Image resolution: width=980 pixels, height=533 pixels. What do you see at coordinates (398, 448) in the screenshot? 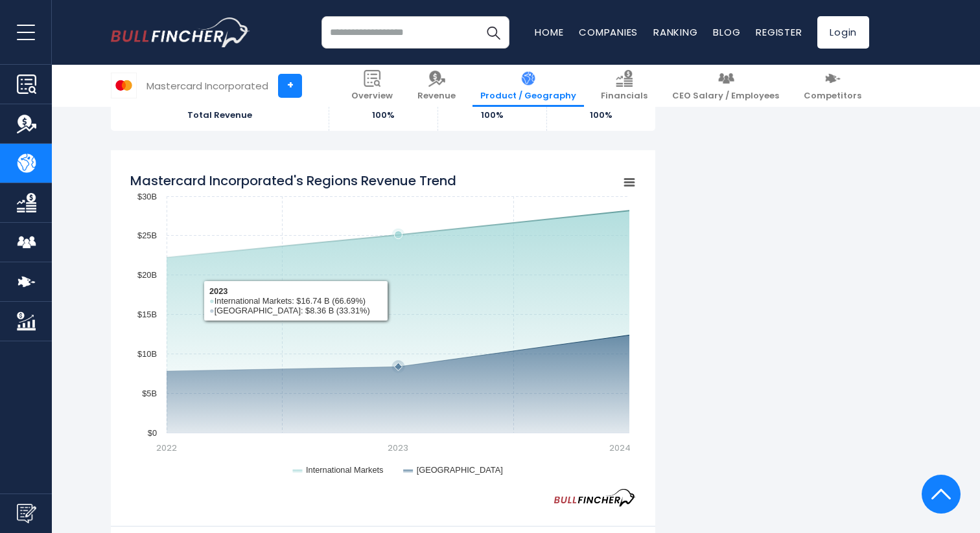
I see `text: 2023` at bounding box center [398, 448].